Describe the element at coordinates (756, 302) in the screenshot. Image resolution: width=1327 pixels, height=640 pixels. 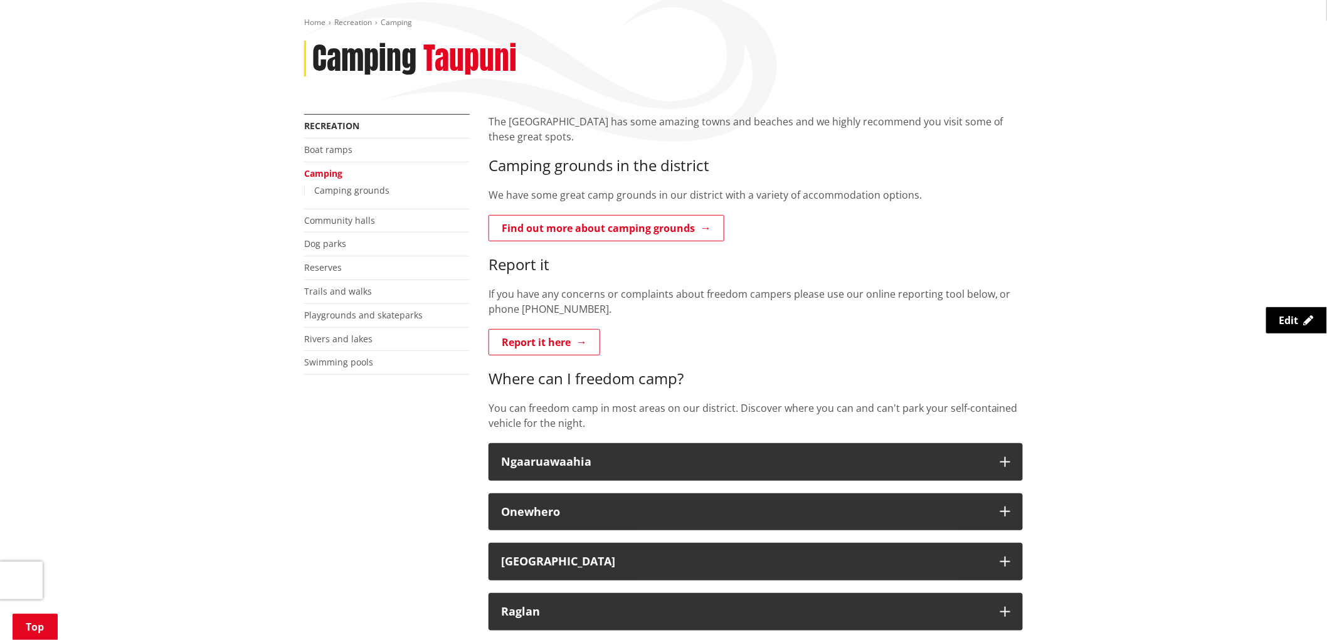
I see `p: If you have any concerns or complaints about freedom campers please use our online reporting tool...` at that location.